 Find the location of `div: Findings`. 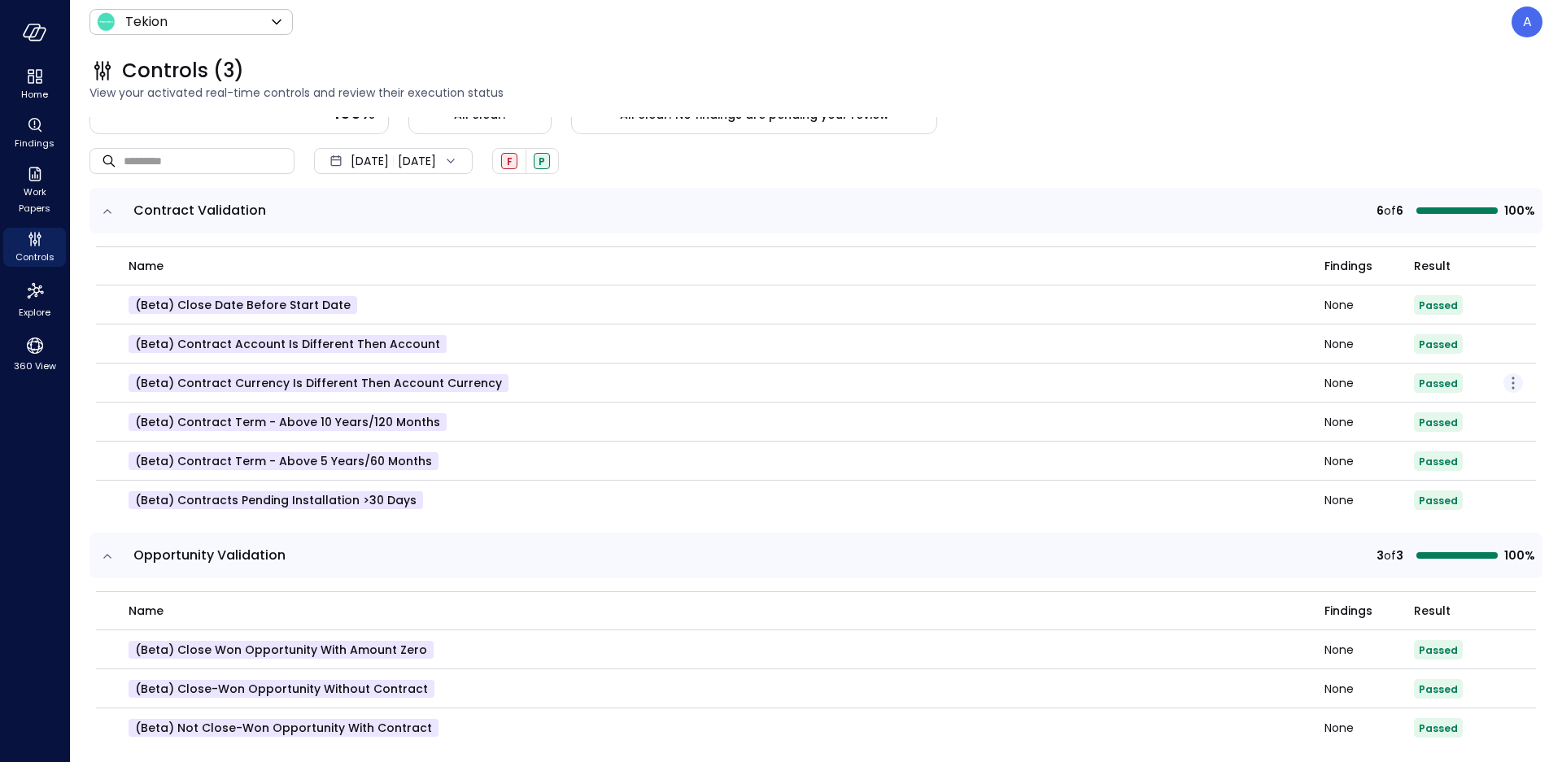

div: Findings is located at coordinates (34, 133).